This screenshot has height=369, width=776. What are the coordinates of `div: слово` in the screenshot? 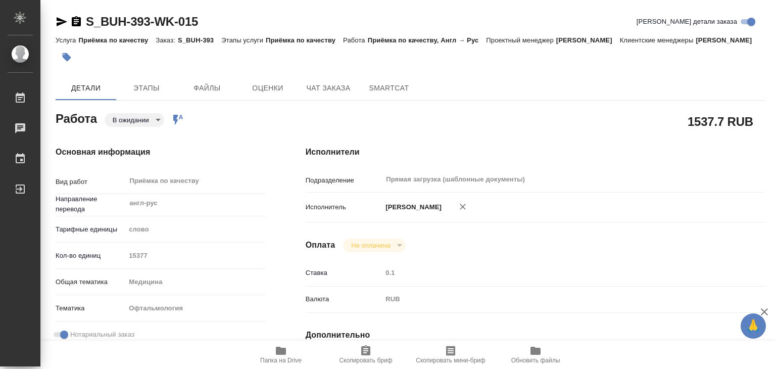 It's located at (195, 229).